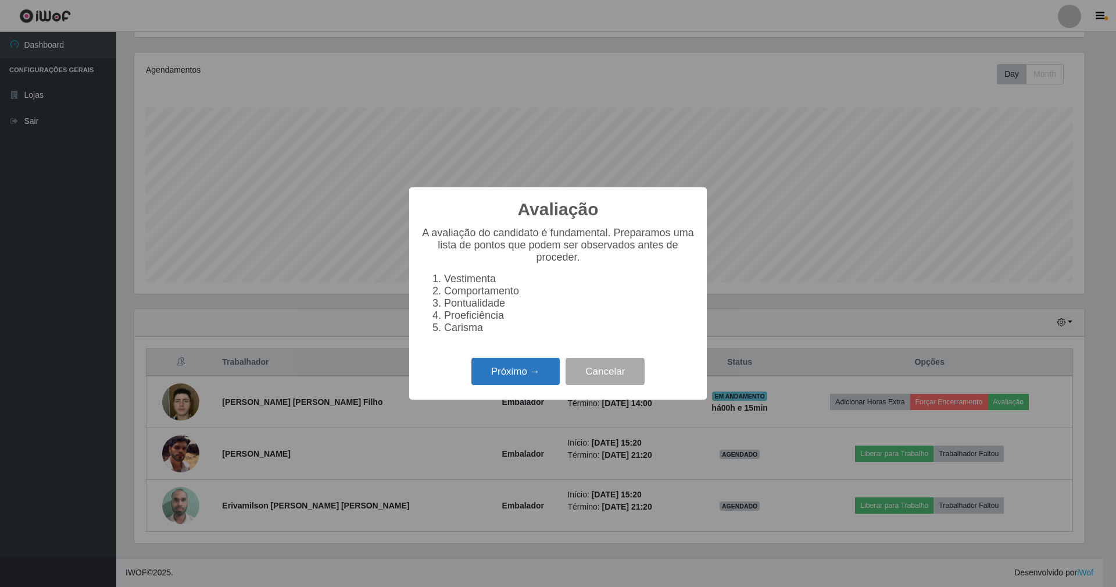 This screenshot has width=1116, height=587. What do you see at coordinates (570, 327) in the screenshot?
I see `li: Carisma` at bounding box center [570, 327].